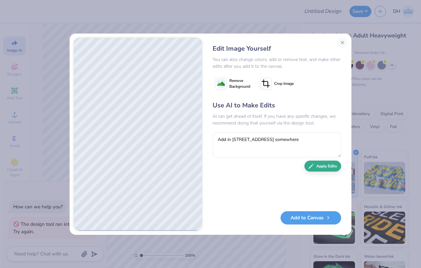 The height and width of the screenshot is (268, 421). I want to click on span: Remove Background, so click(240, 83).